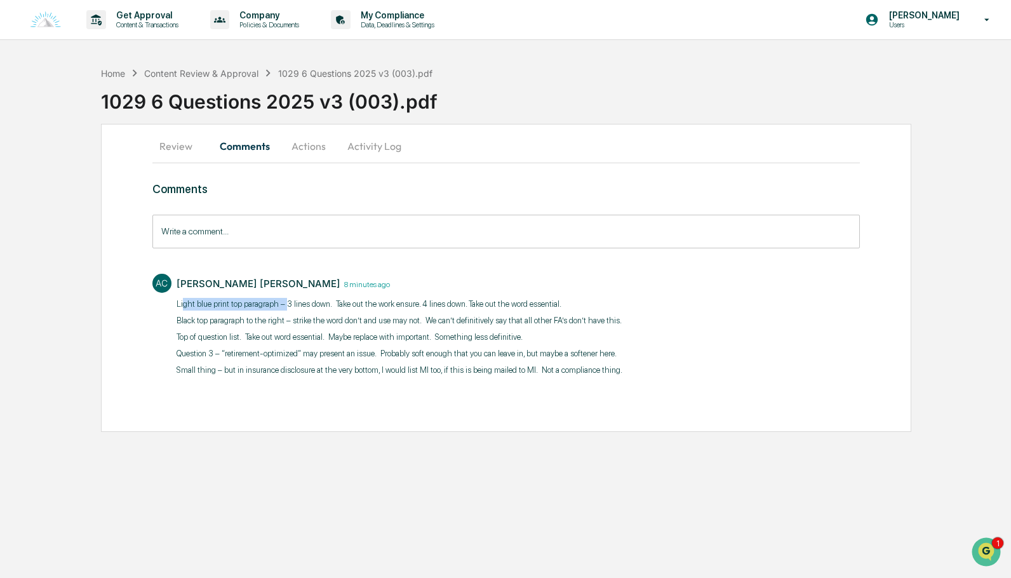 The height and width of the screenshot is (578, 1011). Describe the element at coordinates (145, 25) in the screenshot. I see `p: Content & Transactions` at that location.